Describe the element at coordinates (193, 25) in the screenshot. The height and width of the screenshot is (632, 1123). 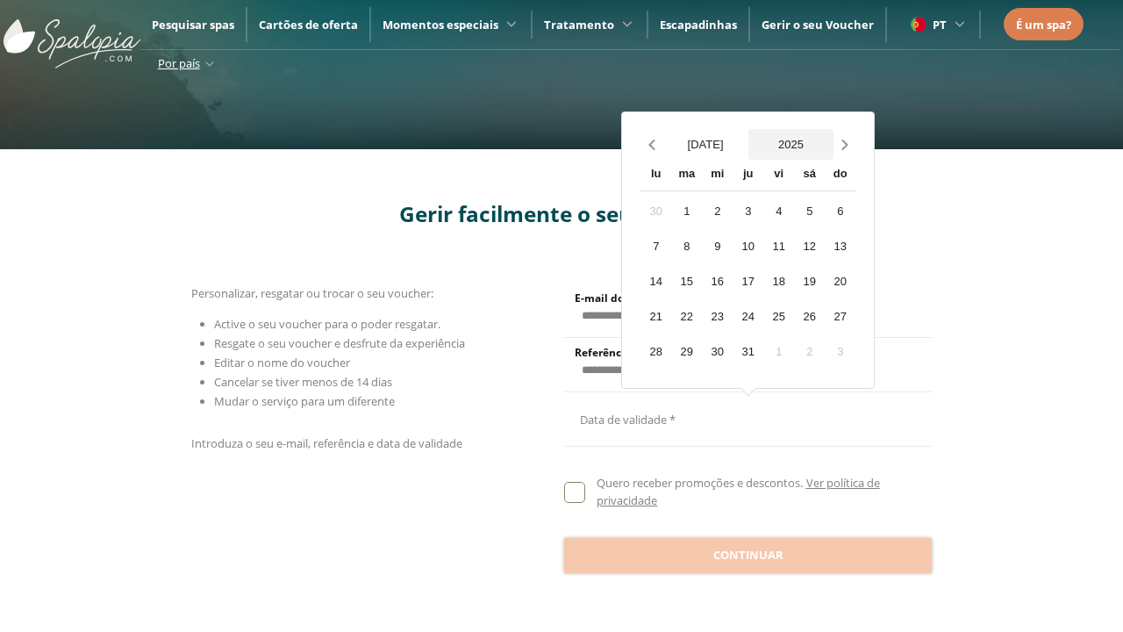
I see `span: Pesquisar spas` at that location.